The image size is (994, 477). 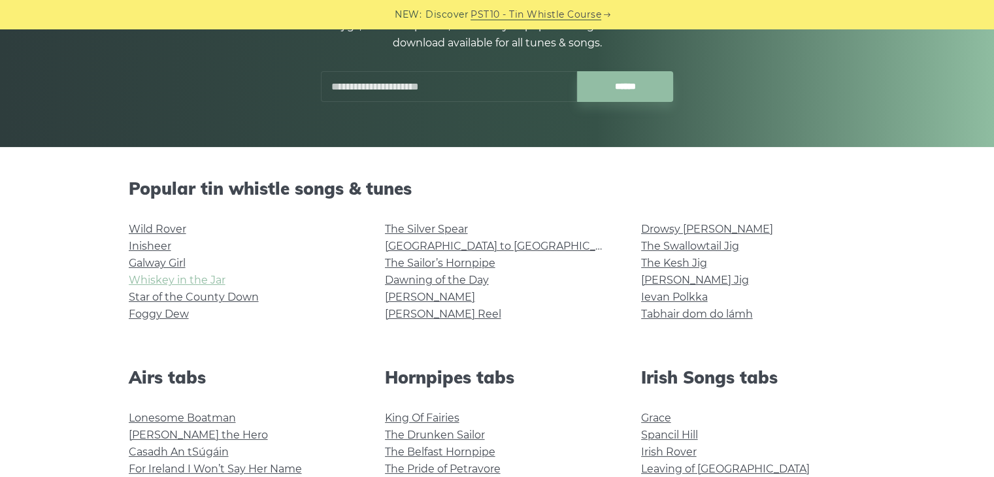 What do you see at coordinates (498, 188) in the screenshot?
I see `h2: Popular tin whistle songs & tunes` at bounding box center [498, 188].